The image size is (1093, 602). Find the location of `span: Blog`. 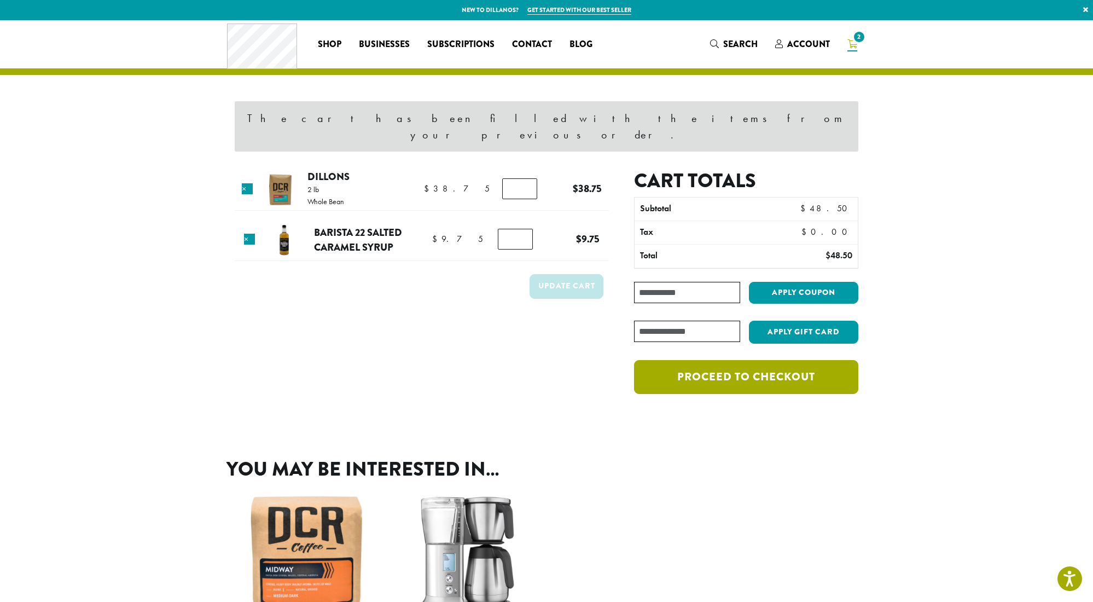

span: Blog is located at coordinates (581, 44).